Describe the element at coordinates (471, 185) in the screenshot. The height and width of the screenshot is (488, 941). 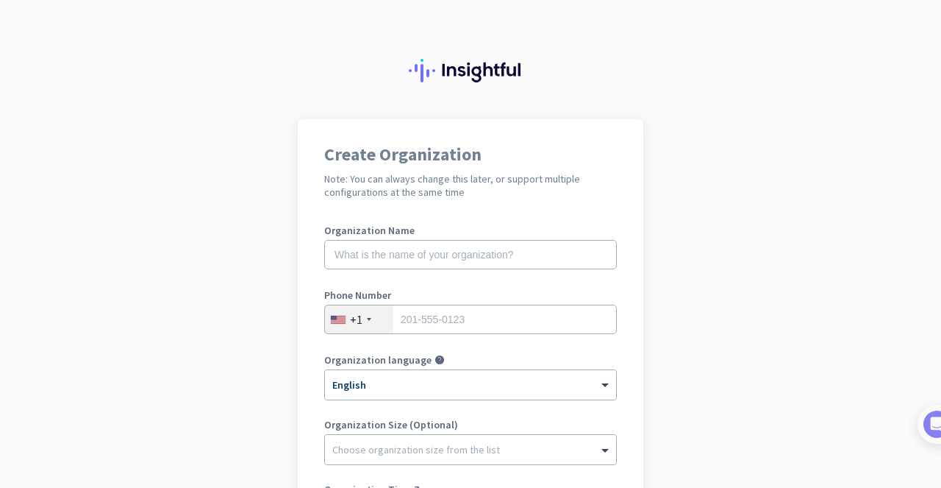
I see `h2: Note: You can always change this later, or support multiple configurations at the same time` at that location.